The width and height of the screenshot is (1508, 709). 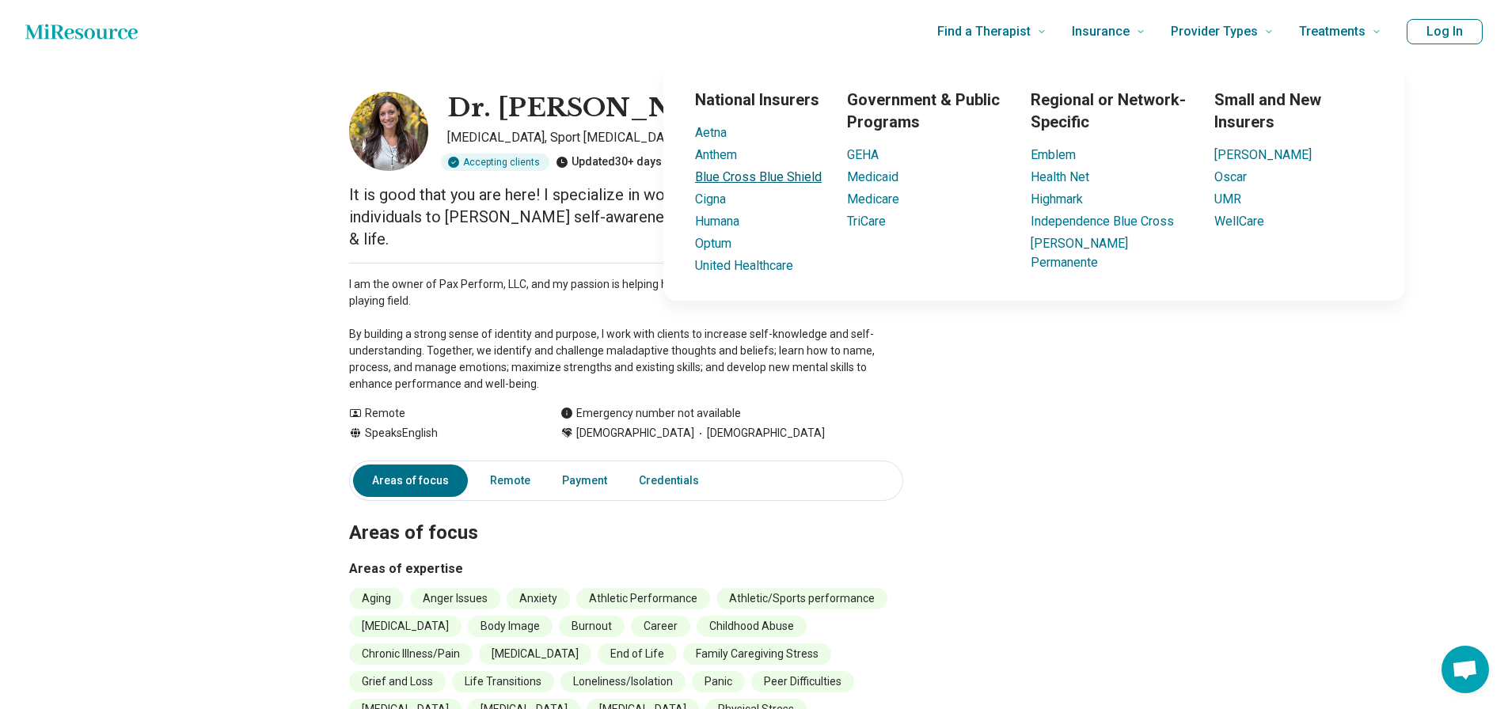 What do you see at coordinates (510, 626) in the screenshot?
I see `li: Body Image` at bounding box center [510, 626].